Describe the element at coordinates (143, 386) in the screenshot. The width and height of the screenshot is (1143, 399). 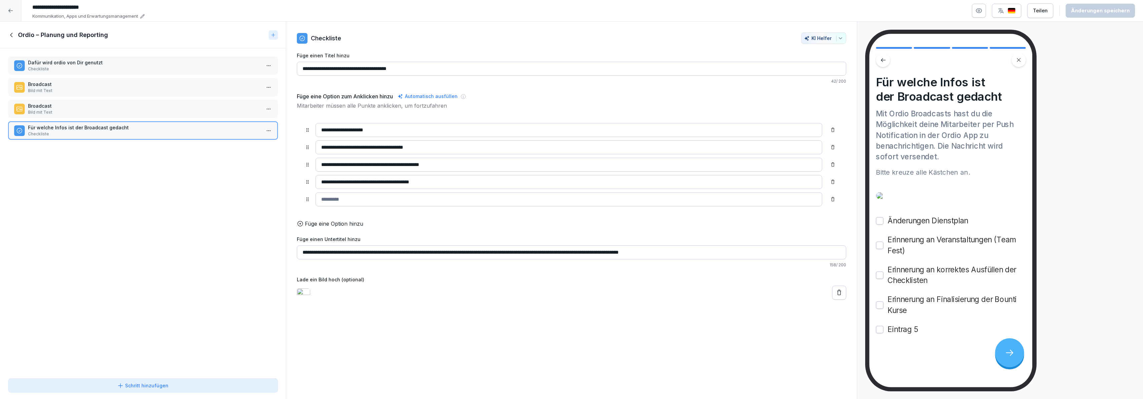
I see `button: Schritt hinzufügen` at that location.